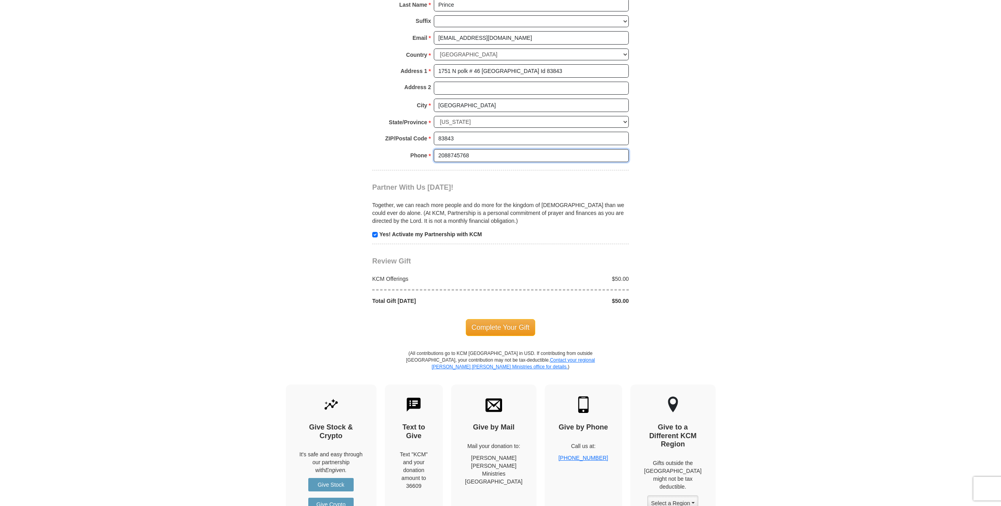 The width and height of the screenshot is (1001, 506). Describe the element at coordinates (331, 432) in the screenshot. I see `h4: Give Stock & Crypto` at that location.